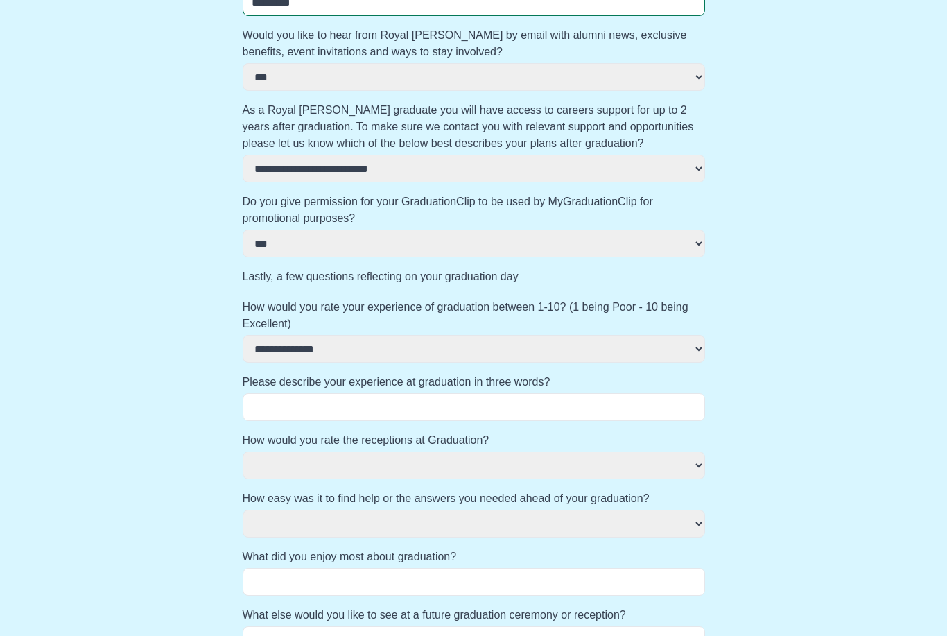  I want to click on label: How would you rate your experience of graduation between 1-10? (1 being Poor - 10 being Excellent), so click(474, 316).